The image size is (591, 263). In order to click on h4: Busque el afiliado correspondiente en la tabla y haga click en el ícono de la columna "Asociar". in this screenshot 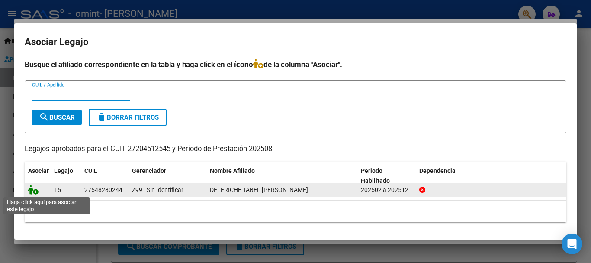, I will do `click(296, 65)`.